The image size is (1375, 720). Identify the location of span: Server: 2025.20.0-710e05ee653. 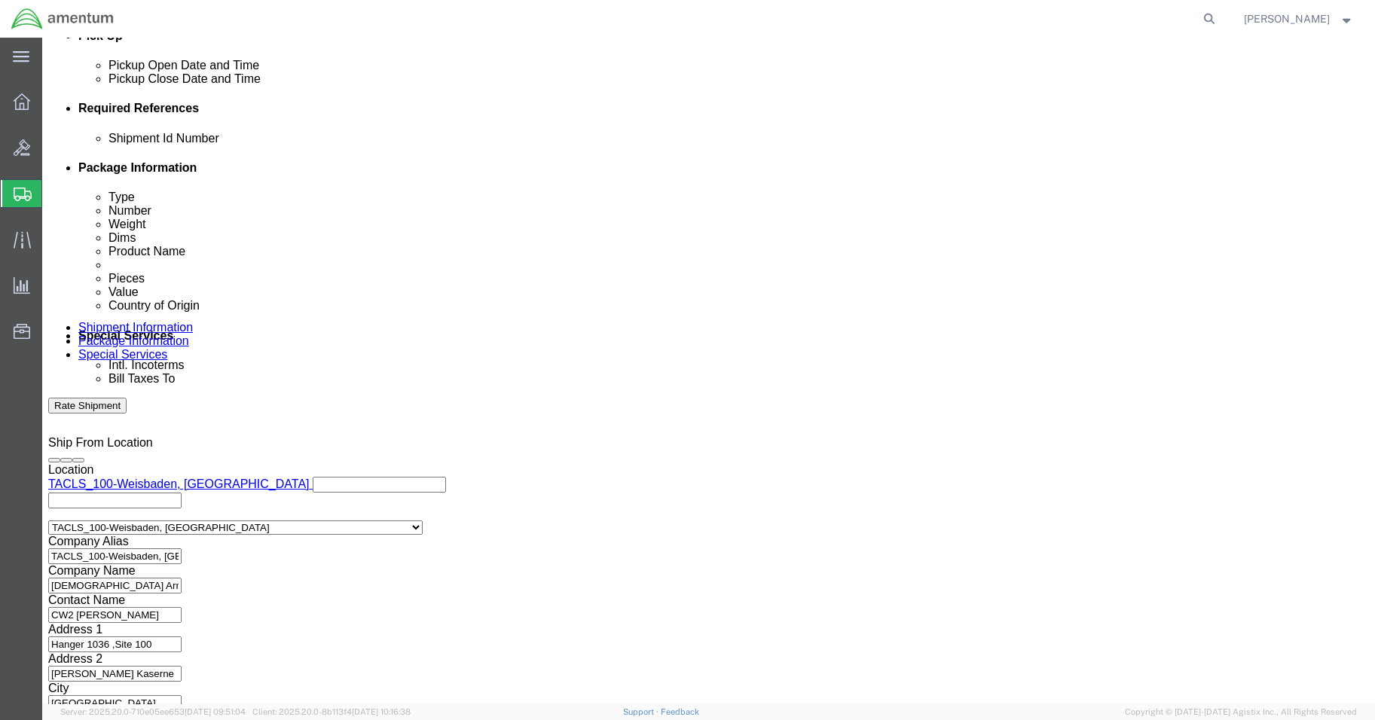
(153, 712).